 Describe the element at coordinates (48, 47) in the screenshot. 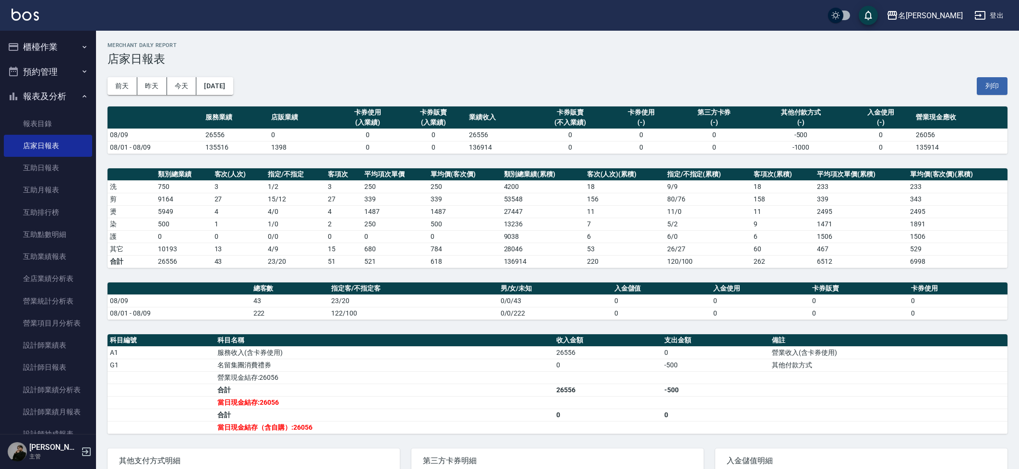

I see `button: 櫃檯作業` at that location.